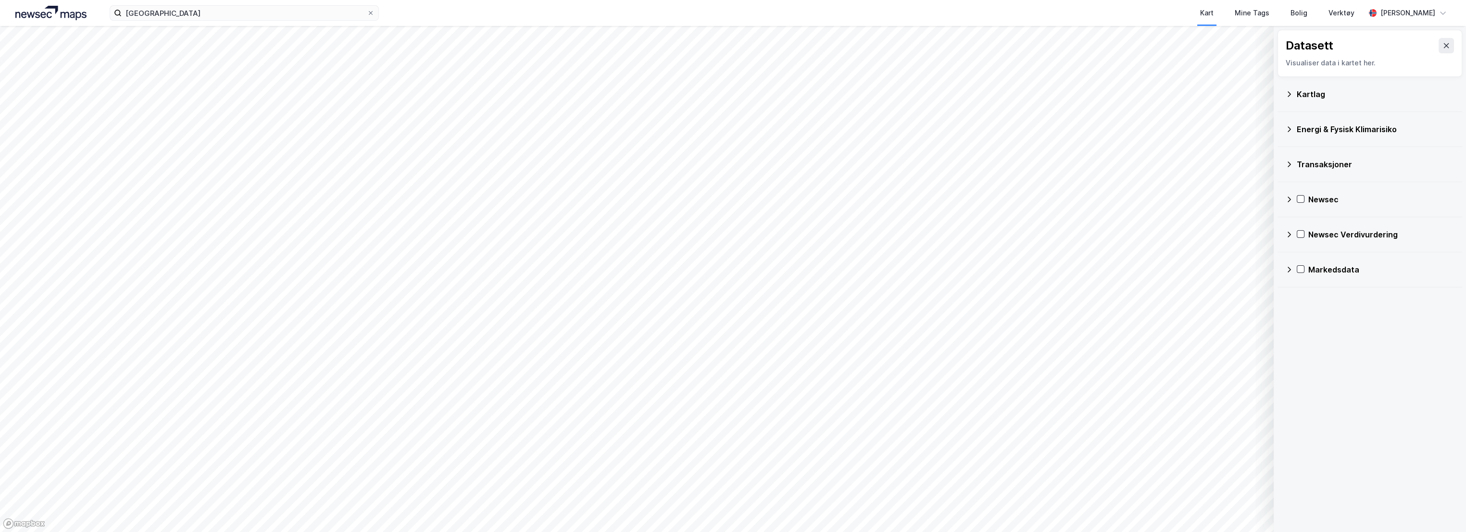 This screenshot has height=532, width=1466. Describe the element at coordinates (1381, 199) in the screenshot. I see `div: Newsec` at that location.